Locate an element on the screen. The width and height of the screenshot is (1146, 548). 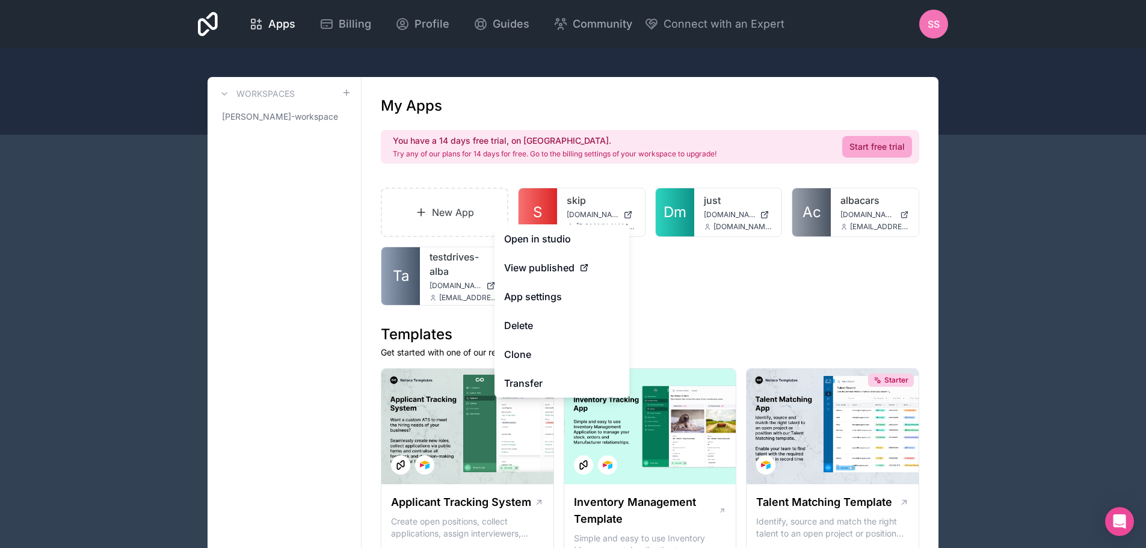
a: Billing is located at coordinates (345, 24).